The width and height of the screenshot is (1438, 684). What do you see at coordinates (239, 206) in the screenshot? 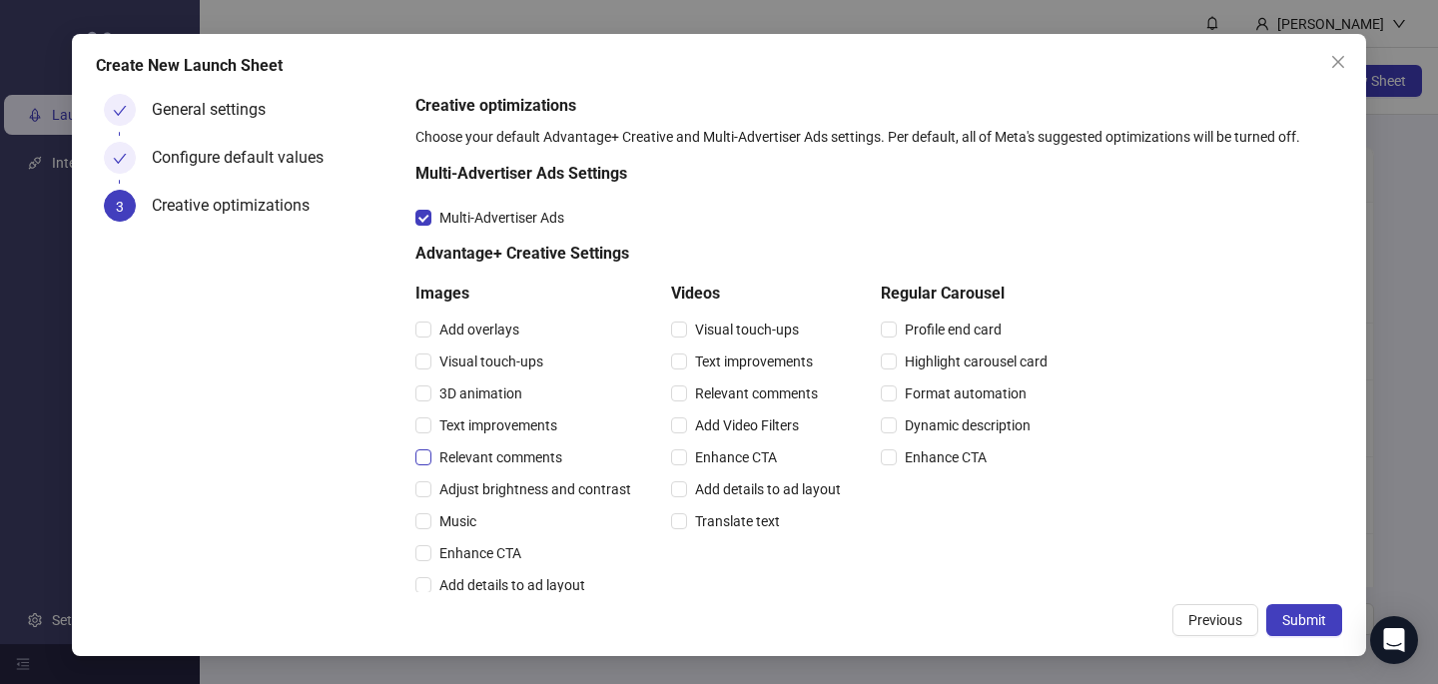
I see `div: Creative optimizations` at bounding box center [239, 206].